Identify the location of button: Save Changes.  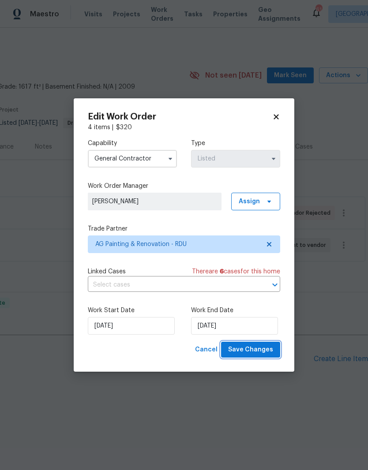
(251, 350).